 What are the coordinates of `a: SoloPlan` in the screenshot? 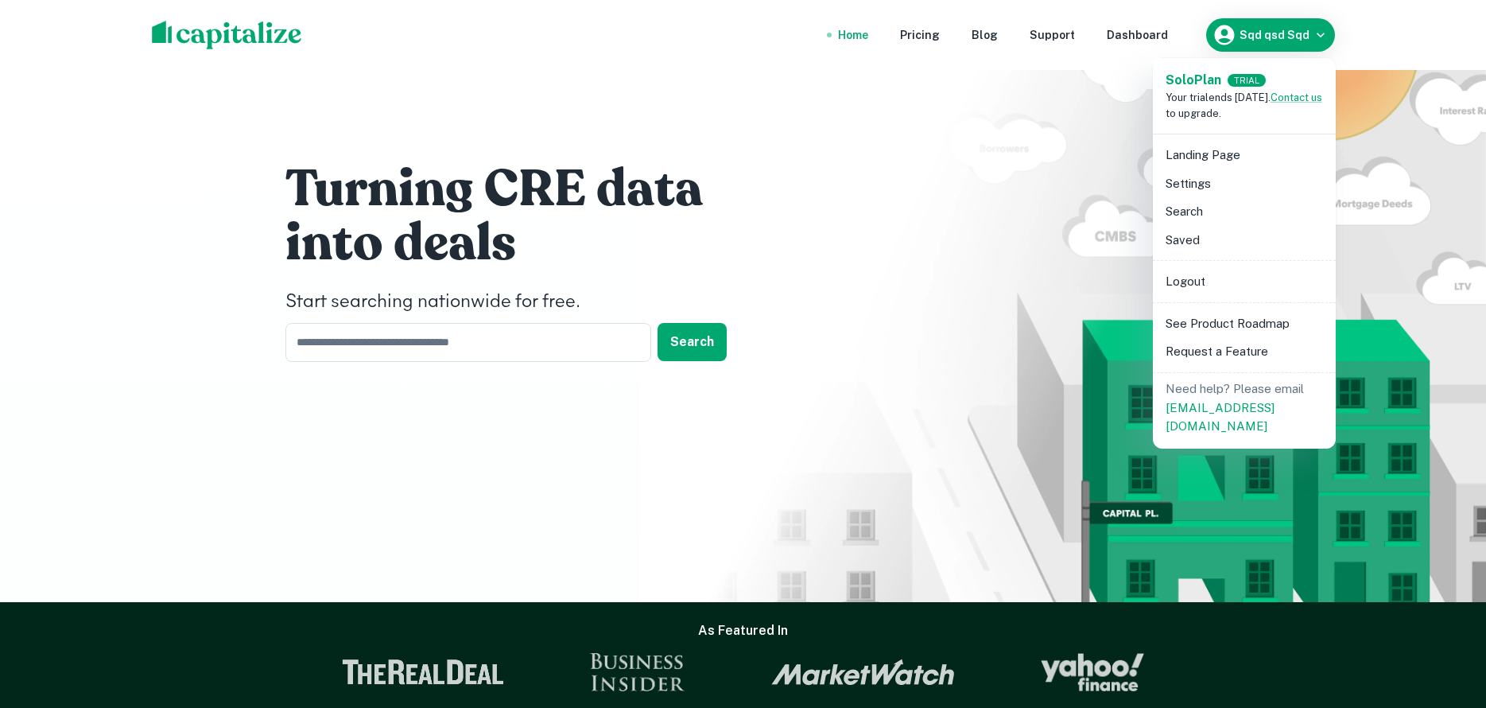 It's located at (1194, 80).